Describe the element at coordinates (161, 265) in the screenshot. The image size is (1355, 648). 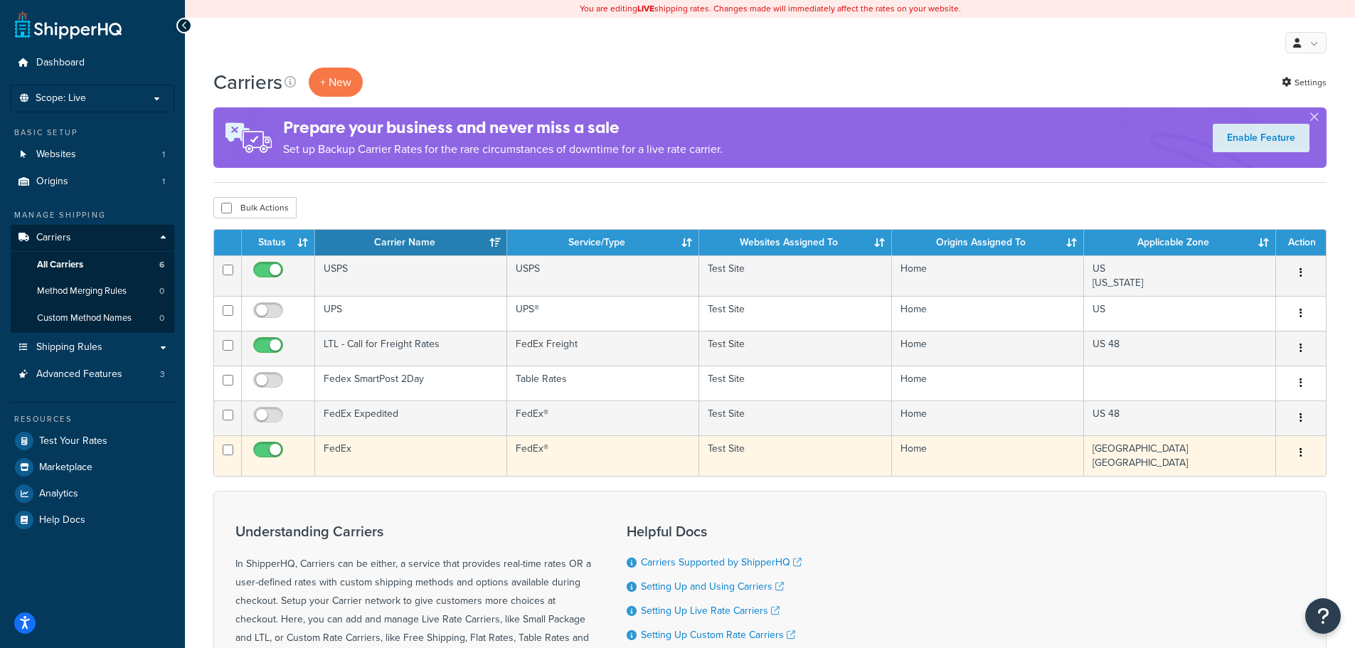
I see `span: 6` at that location.